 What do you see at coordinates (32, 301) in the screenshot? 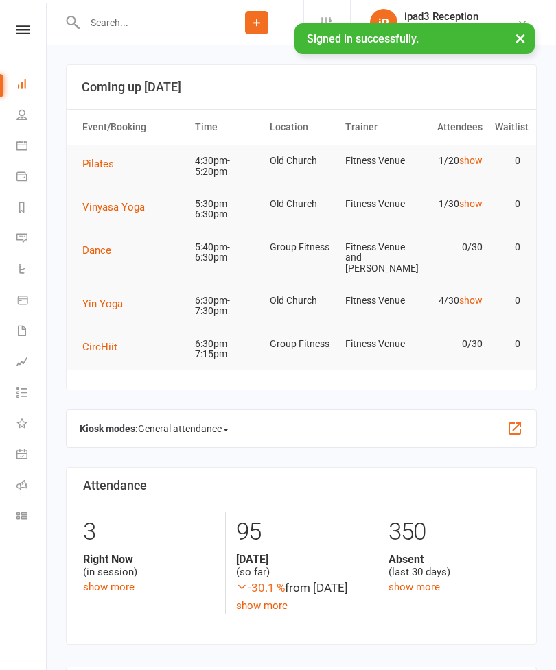
I see `a: Product Sales` at bounding box center [32, 301].